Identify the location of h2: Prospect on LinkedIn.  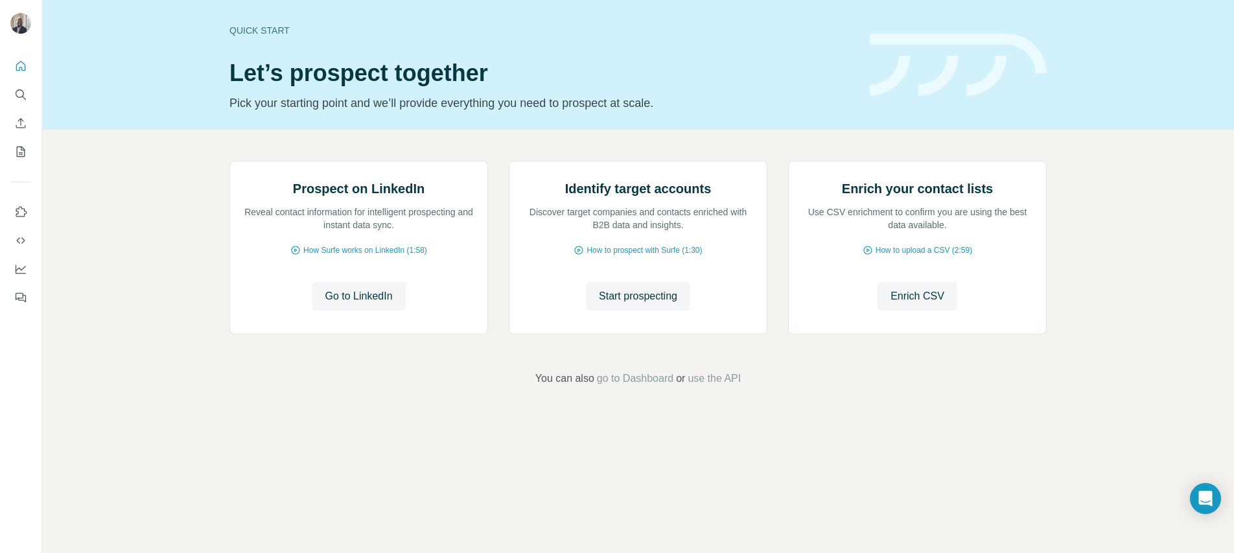
(358, 189).